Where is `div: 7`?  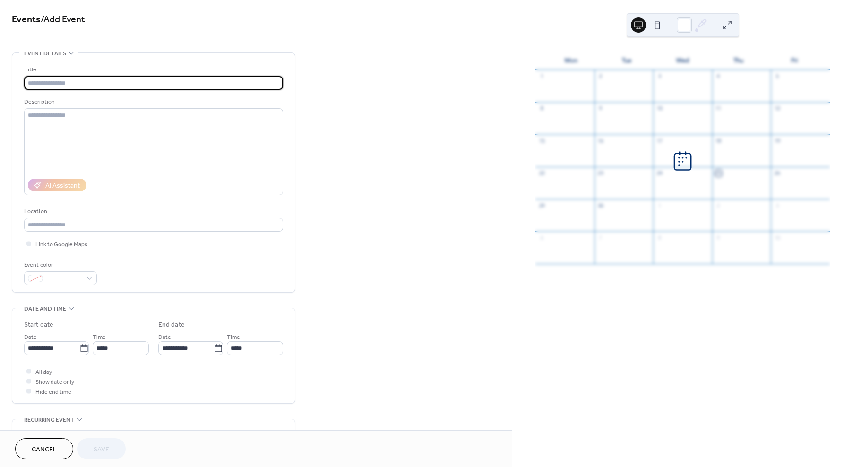 div: 7 is located at coordinates (601, 237).